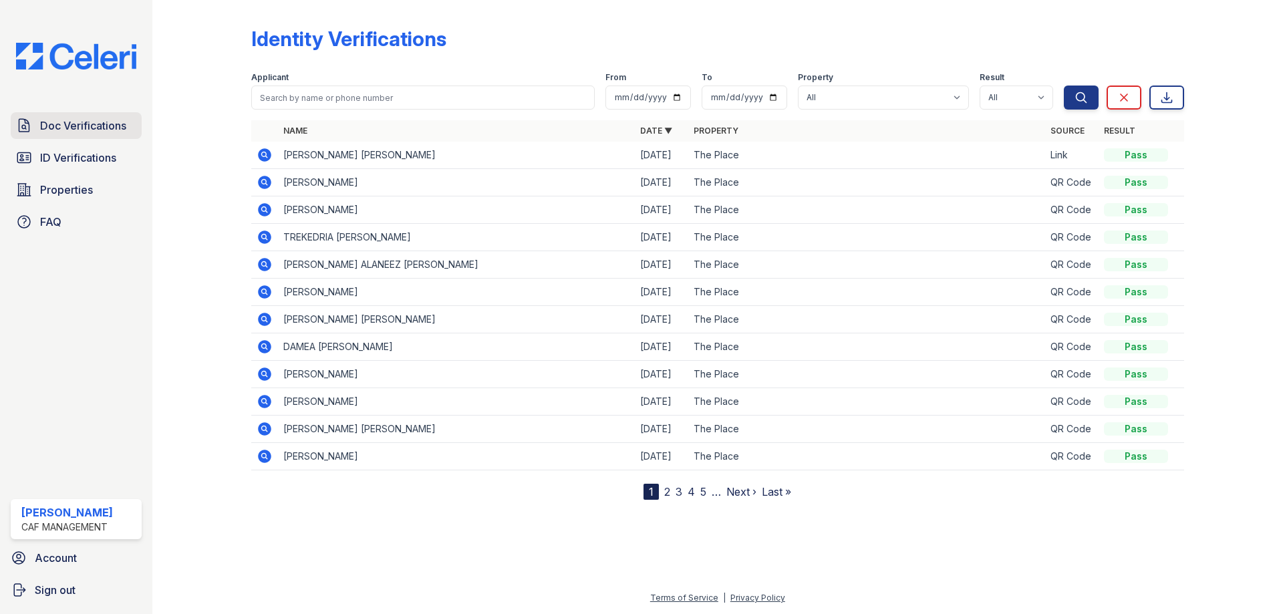 The width and height of the screenshot is (1283, 614). Describe the element at coordinates (423, 98) in the screenshot. I see `input: Search by name or phone number` at that location.